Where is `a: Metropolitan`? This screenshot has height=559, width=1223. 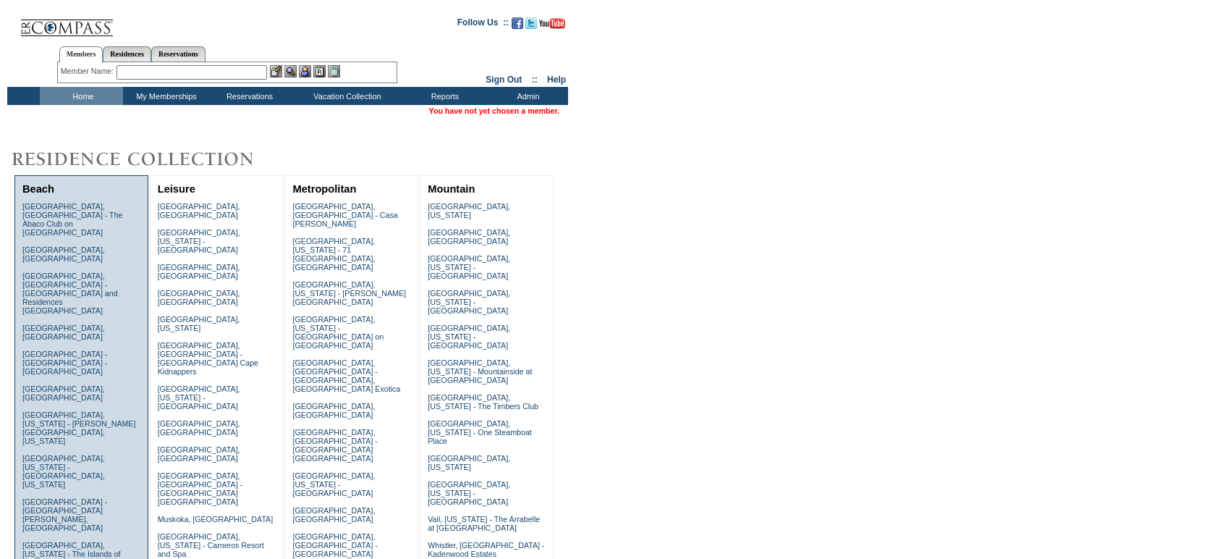 a: Metropolitan is located at coordinates (324, 189).